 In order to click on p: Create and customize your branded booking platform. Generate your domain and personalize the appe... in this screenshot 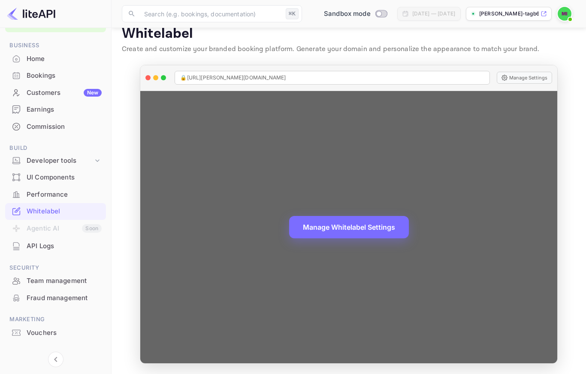, I will do `click(349, 49)`.